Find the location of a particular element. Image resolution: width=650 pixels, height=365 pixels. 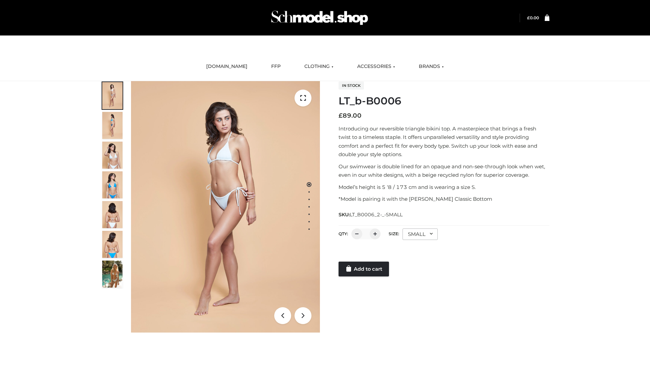

bdi: 0.00 is located at coordinates (533, 18).